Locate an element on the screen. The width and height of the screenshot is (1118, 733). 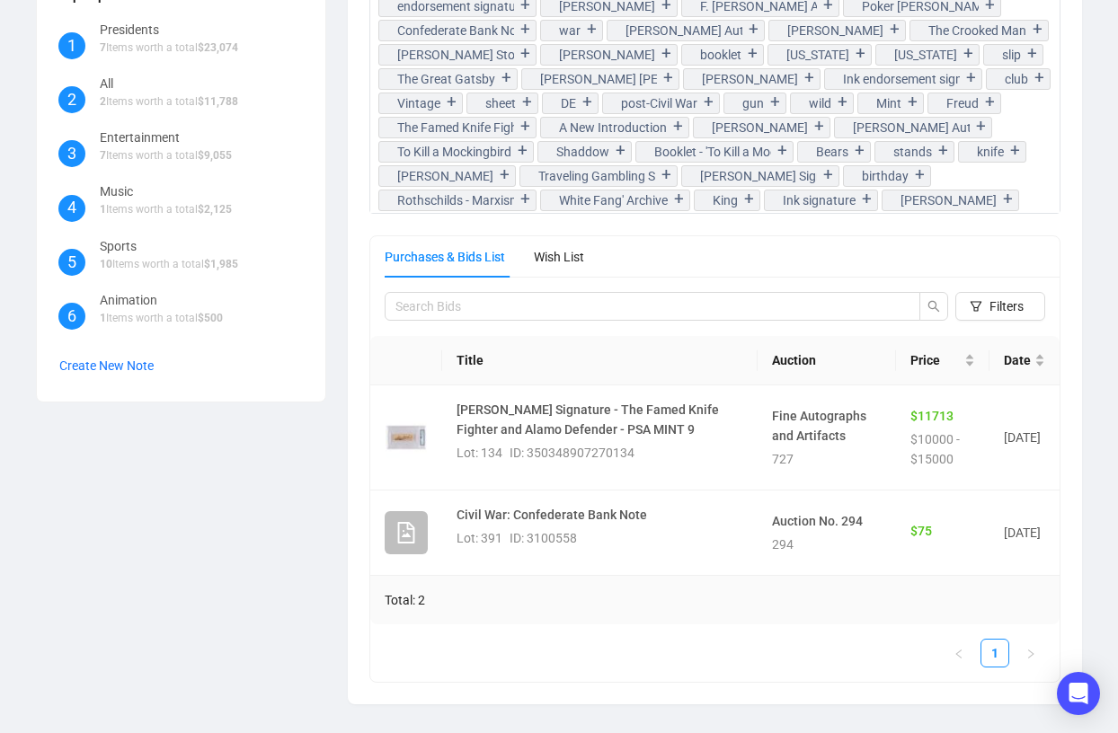
div: Ink endorsement signature is located at coordinates (902, 79).